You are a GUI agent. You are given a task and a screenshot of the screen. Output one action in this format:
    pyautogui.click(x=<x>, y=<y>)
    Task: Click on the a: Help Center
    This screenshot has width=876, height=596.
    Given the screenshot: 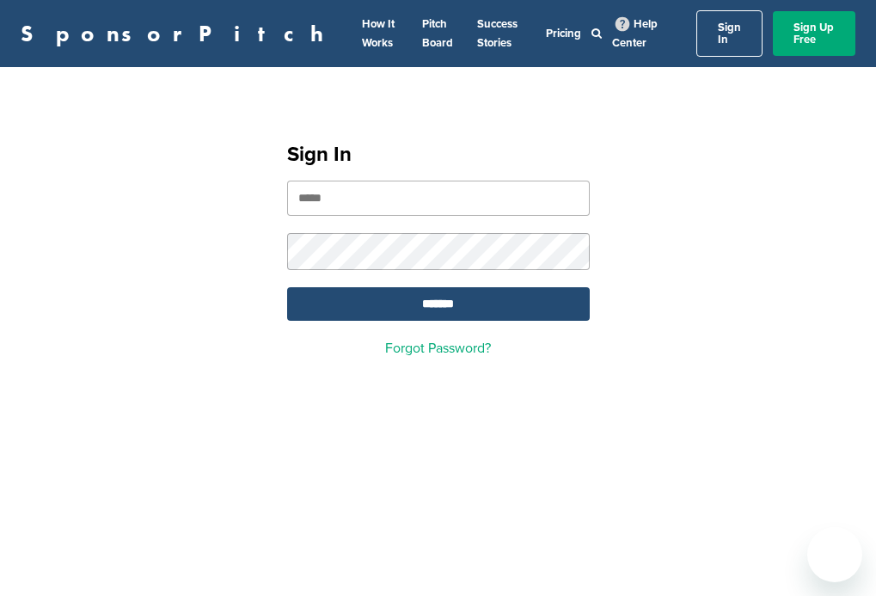 What is the action you would take?
    pyautogui.click(x=634, y=34)
    